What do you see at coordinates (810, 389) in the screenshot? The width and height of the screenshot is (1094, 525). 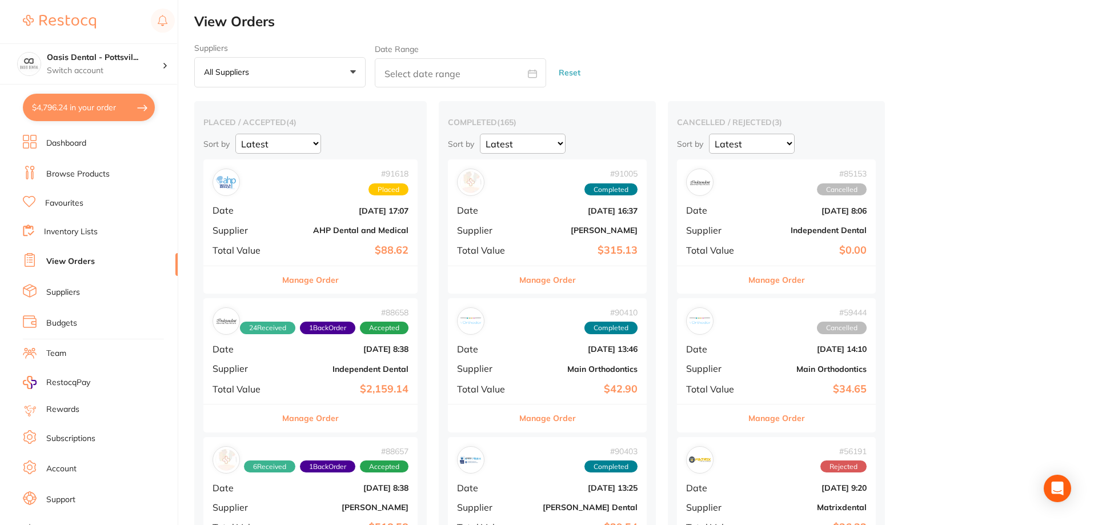 I see `b: $34.65` at bounding box center [810, 389].